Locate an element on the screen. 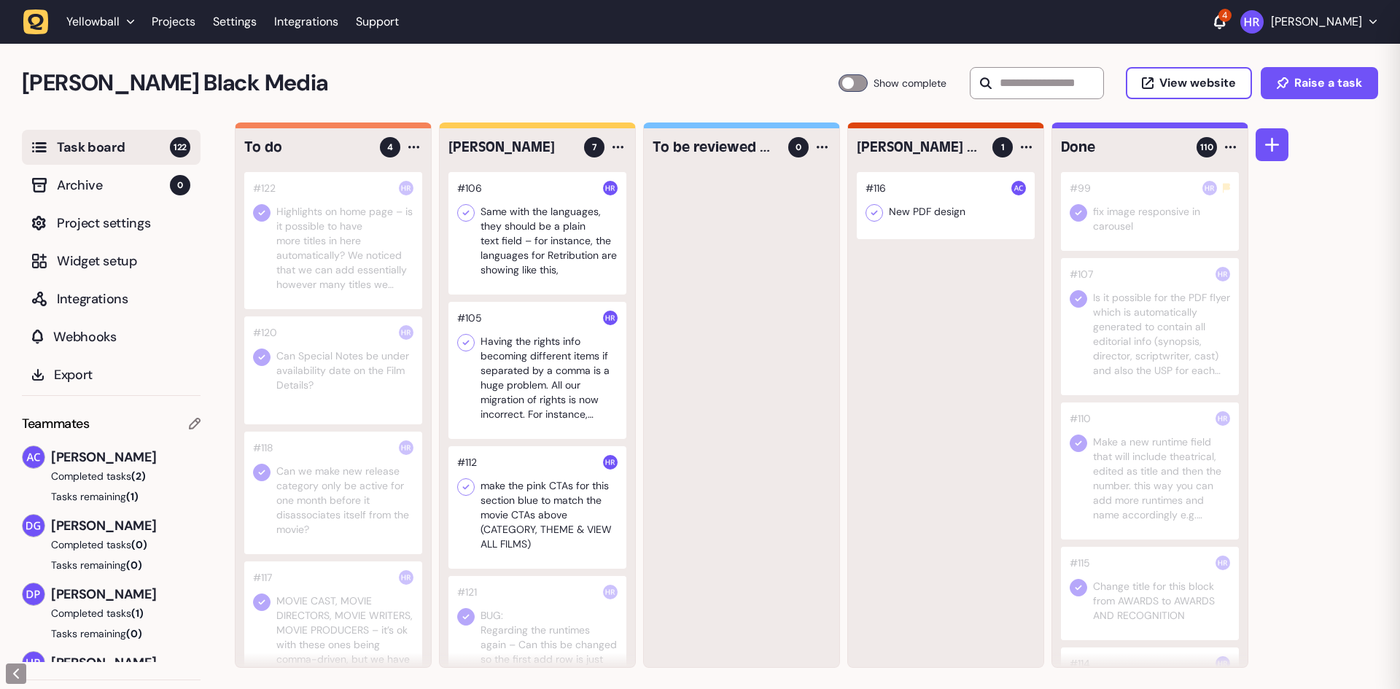 The image size is (1400, 689). h4: To do is located at coordinates (307, 147).